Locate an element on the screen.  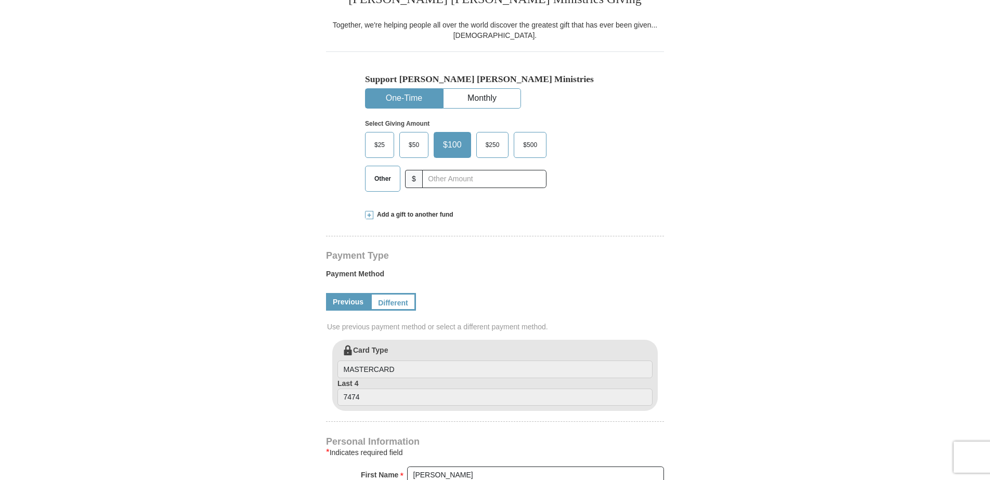
span: Other is located at coordinates (383, 179).